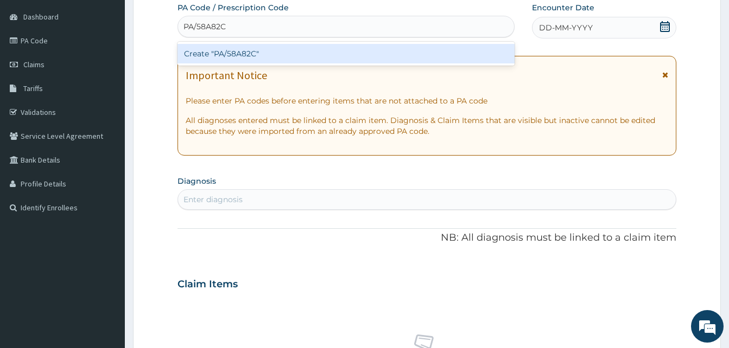 The width and height of the screenshot is (729, 348). I want to click on label: Encounter Date, so click(563, 8).